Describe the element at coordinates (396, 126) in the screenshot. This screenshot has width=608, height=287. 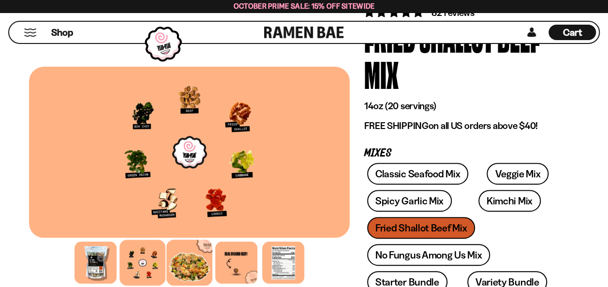
I see `strong: FREE SHIPPING` at that location.